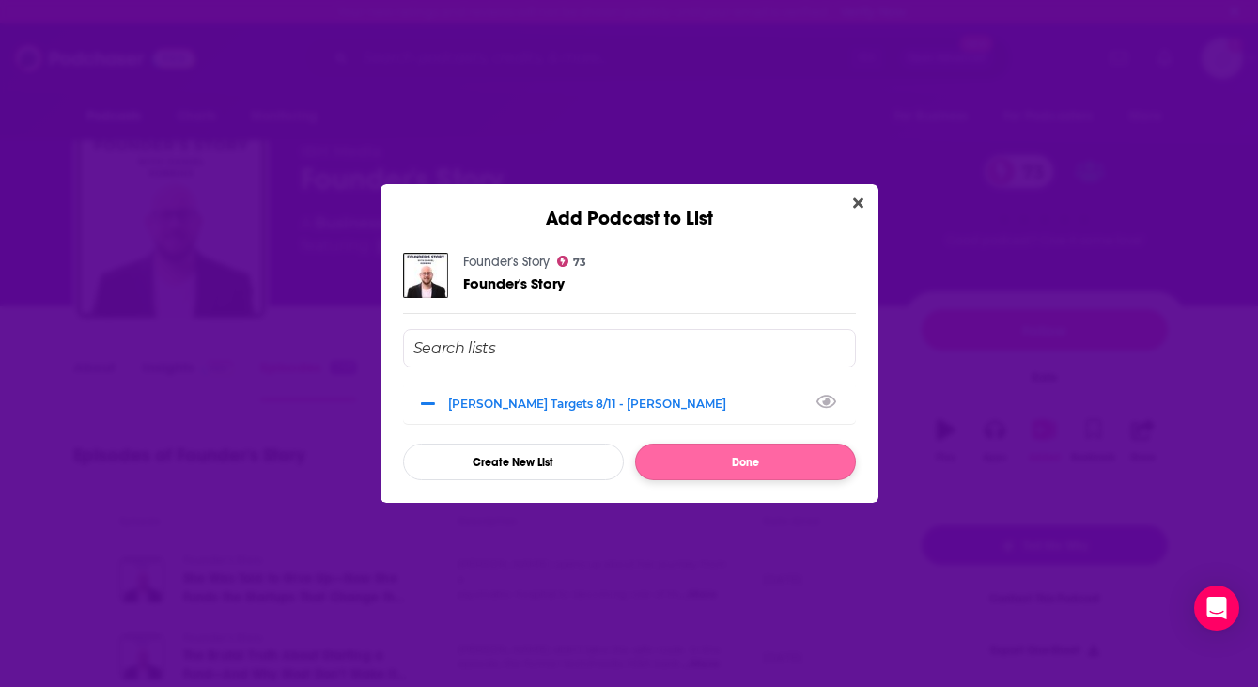  What do you see at coordinates (629, 404) in the screenshot?
I see `div: Add Podcast To List` at bounding box center [629, 404].